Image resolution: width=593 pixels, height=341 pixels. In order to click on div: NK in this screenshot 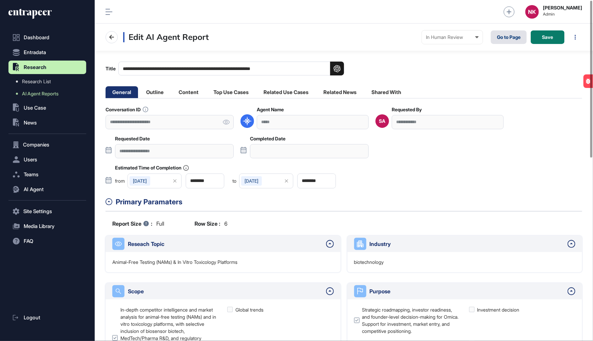, I will do `click(532, 12)`.